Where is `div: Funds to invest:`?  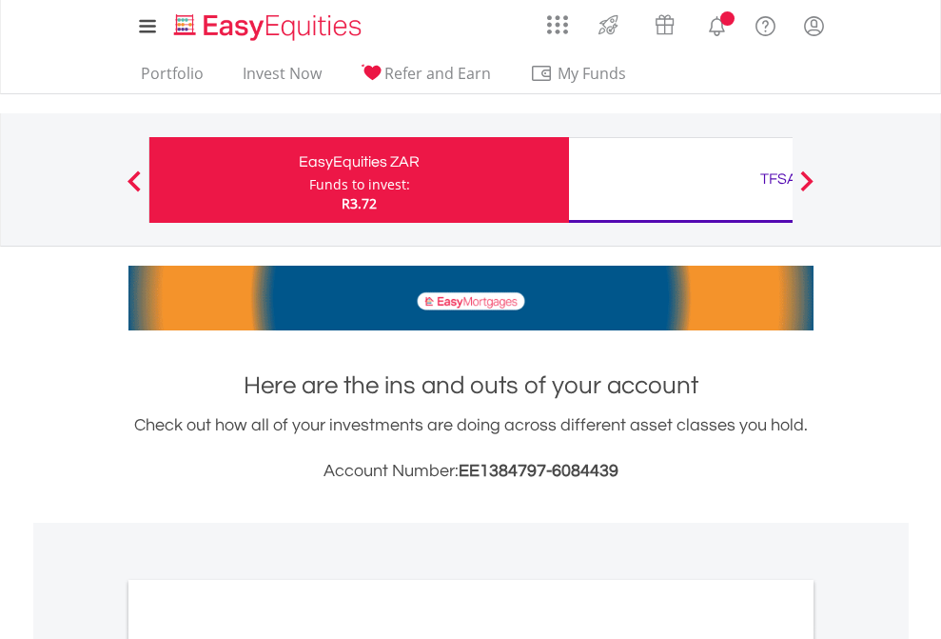 div: Funds to invest: is located at coordinates (360, 185).